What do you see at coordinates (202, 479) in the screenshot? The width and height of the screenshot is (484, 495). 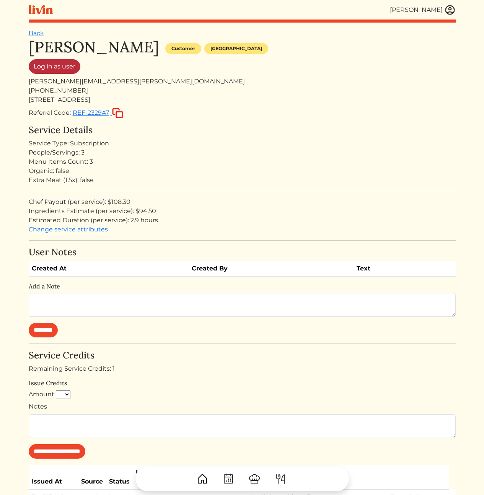 I see `img: House-9bf13187bcbb5817f509fe5e7408150f90897510c4275e13d0d5fca38e0b5951.svg` at bounding box center [202, 479].